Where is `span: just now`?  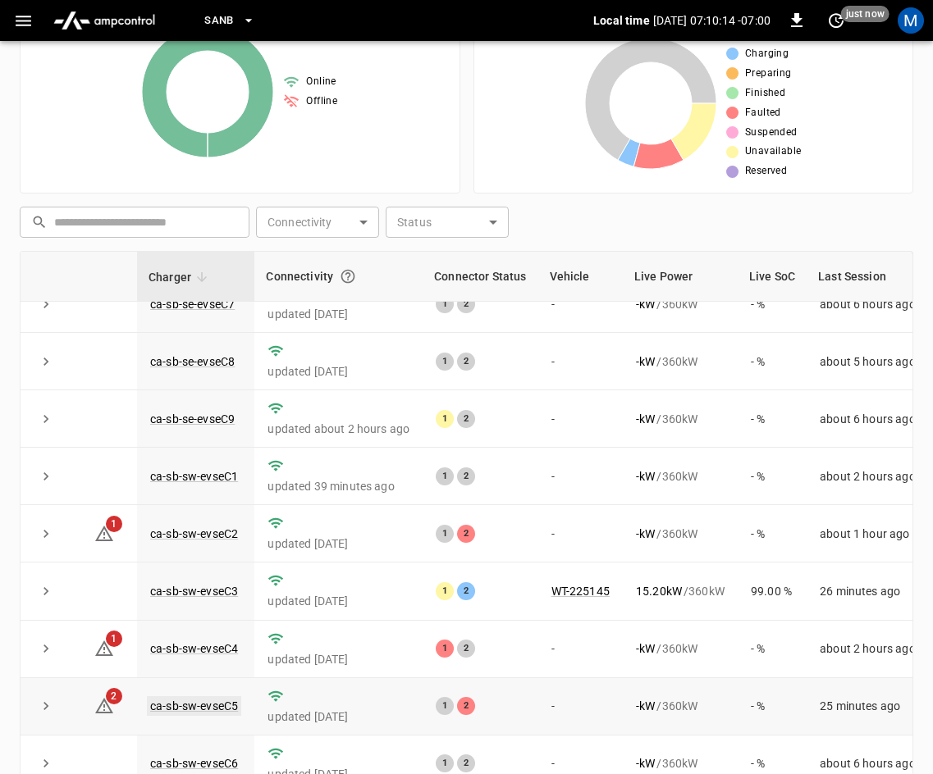 span: just now is located at coordinates (865, 14).